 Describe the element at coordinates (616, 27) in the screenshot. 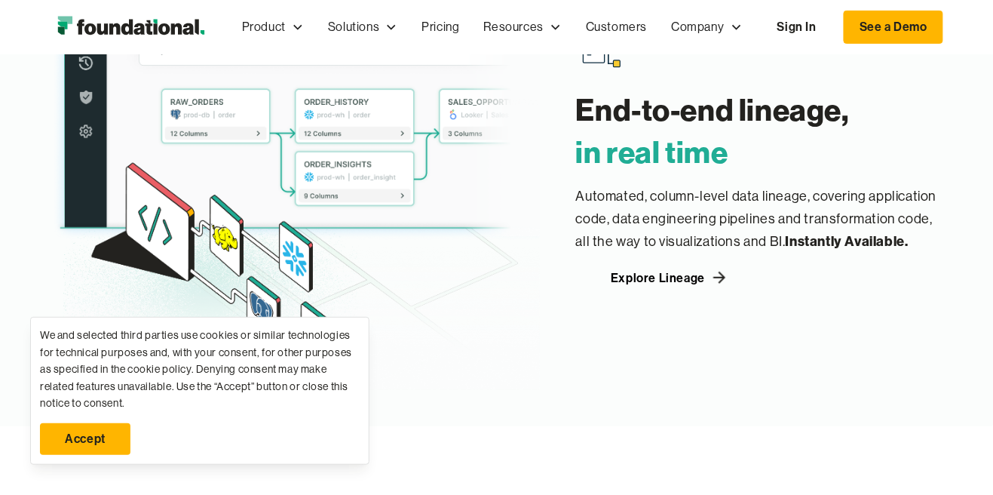

I see `a: Customers` at that location.